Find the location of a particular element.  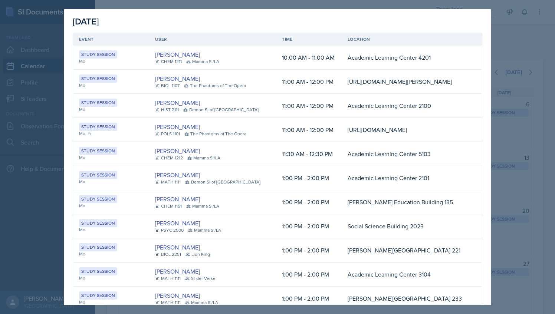

div: BIOL 2251 is located at coordinates (168, 255).